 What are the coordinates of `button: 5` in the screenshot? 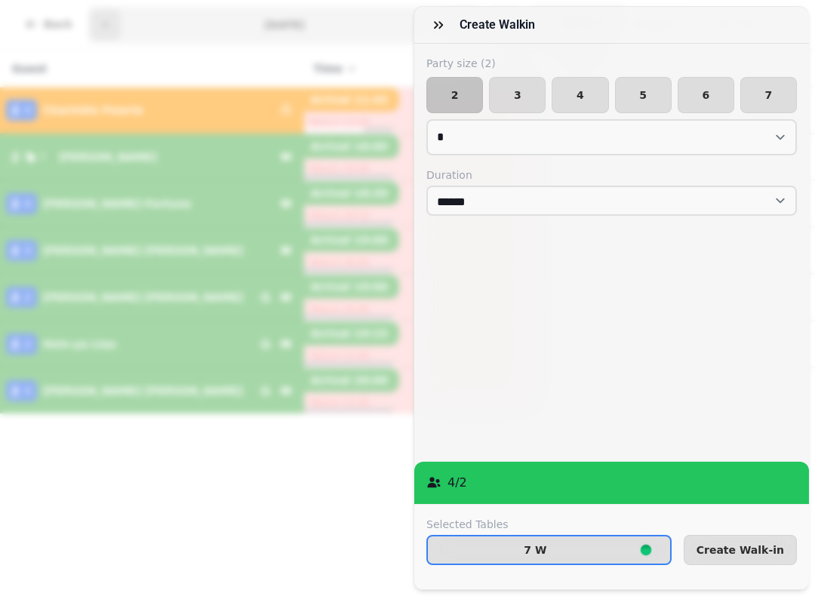 It's located at (643, 95).